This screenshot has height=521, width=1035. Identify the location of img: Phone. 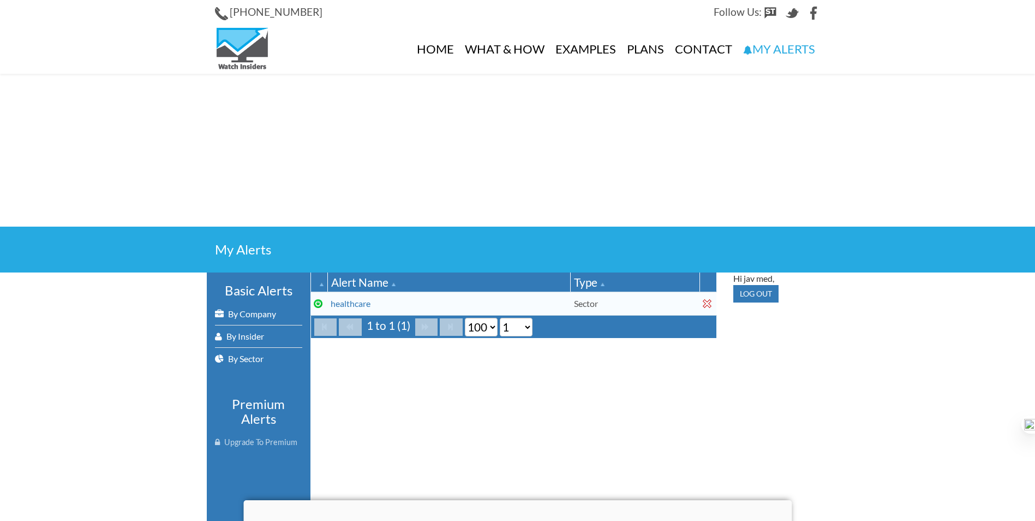
(222, 14).